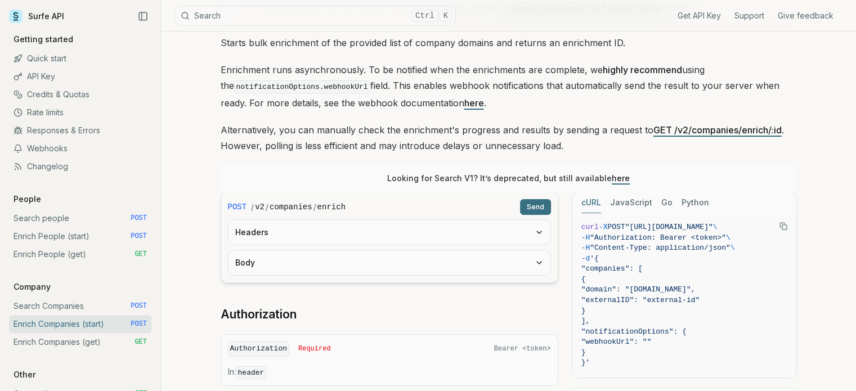 Image resolution: width=856 pixels, height=391 pixels. Describe the element at coordinates (640, 300) in the screenshot. I see `span: "externalID": "external-id"` at that location.